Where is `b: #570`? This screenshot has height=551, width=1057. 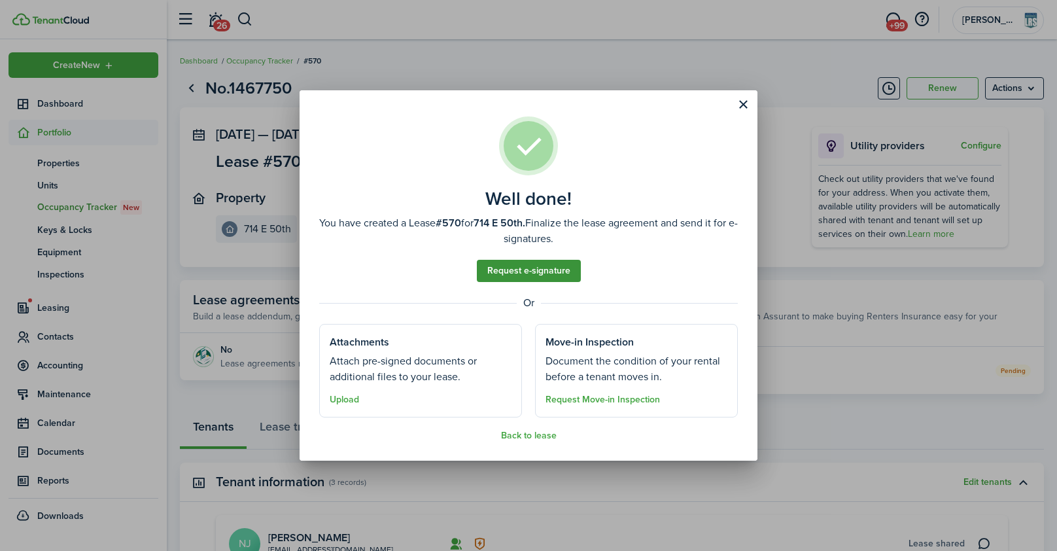
b: #570 is located at coordinates (448, 222).